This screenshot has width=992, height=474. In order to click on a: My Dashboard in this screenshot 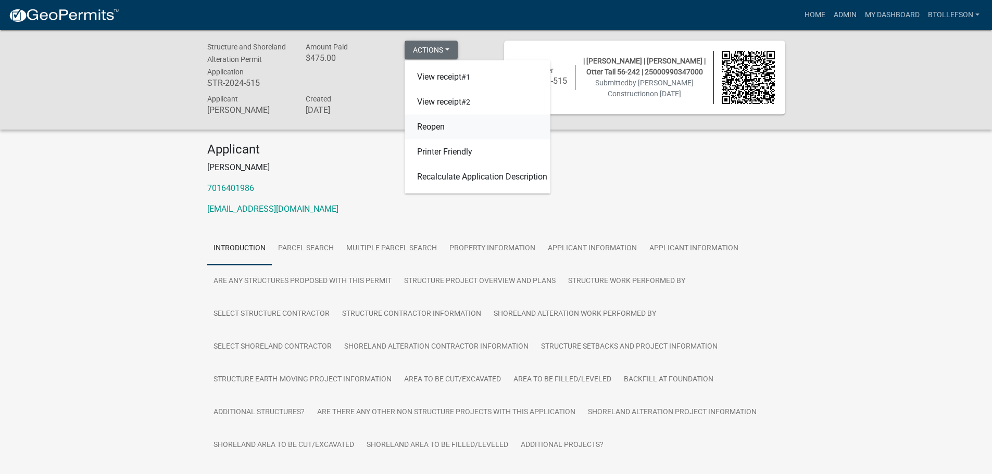, I will do `click(892, 15)`.